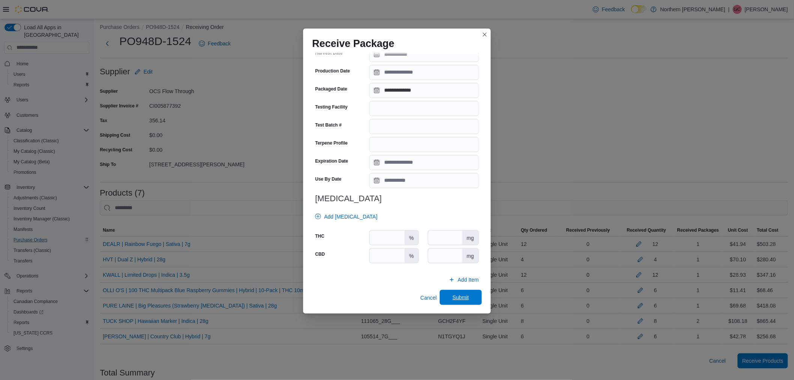 Image resolution: width=794 pixels, height=380 pixels. I want to click on label: Terpene Profile, so click(331, 143).